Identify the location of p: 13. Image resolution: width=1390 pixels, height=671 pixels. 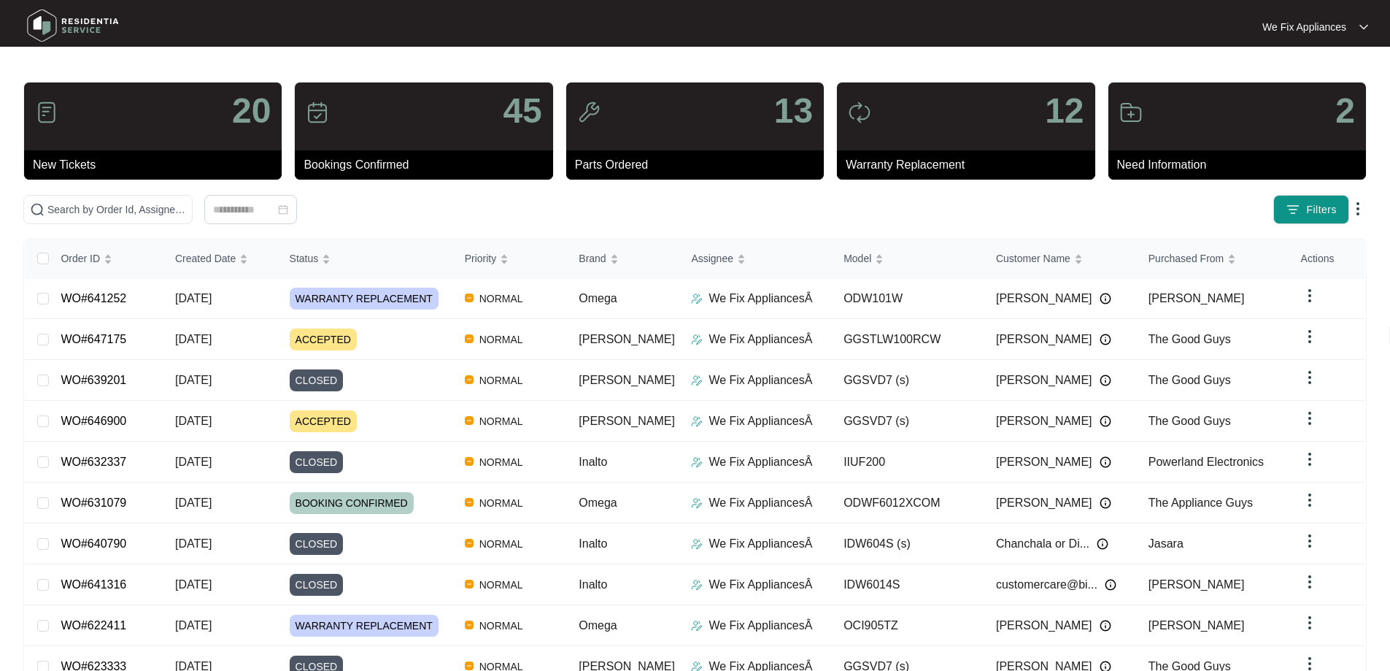
(793, 111).